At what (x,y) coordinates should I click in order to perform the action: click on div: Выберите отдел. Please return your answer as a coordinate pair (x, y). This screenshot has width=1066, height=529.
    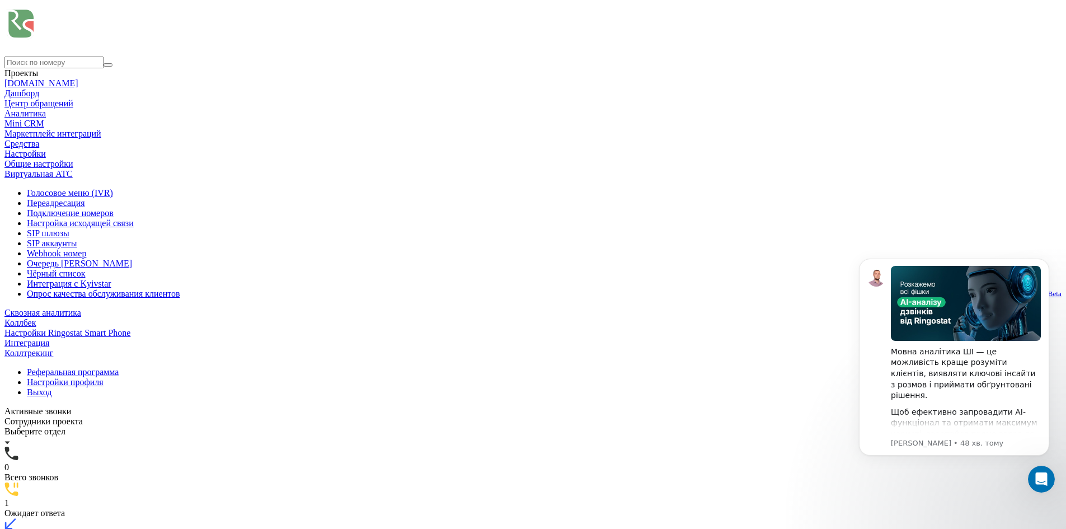
    Looking at the image, I should click on (533, 431).